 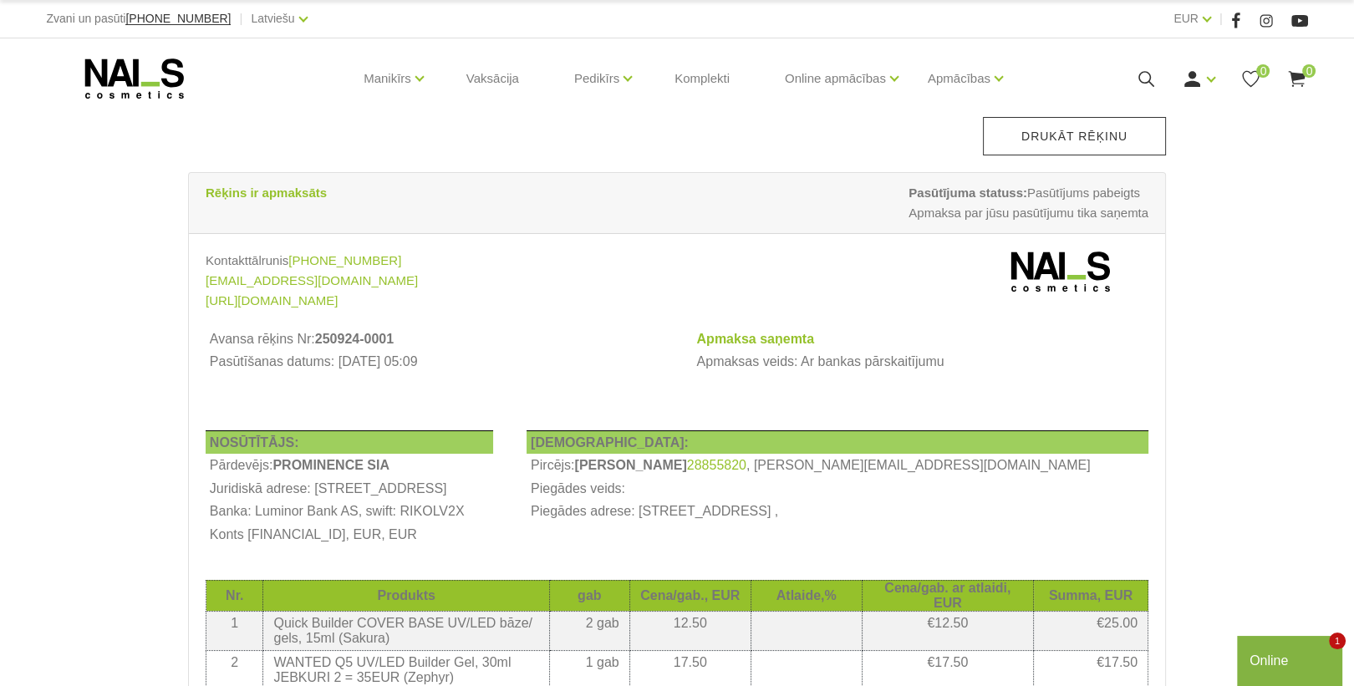 I want to click on a: Komplekti, so click(x=702, y=79).